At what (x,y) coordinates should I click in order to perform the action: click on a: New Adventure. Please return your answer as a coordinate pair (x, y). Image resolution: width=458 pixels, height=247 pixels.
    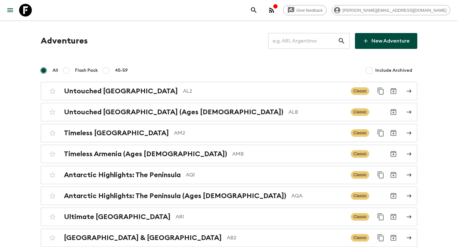
    Looking at the image, I should click on (386, 41).